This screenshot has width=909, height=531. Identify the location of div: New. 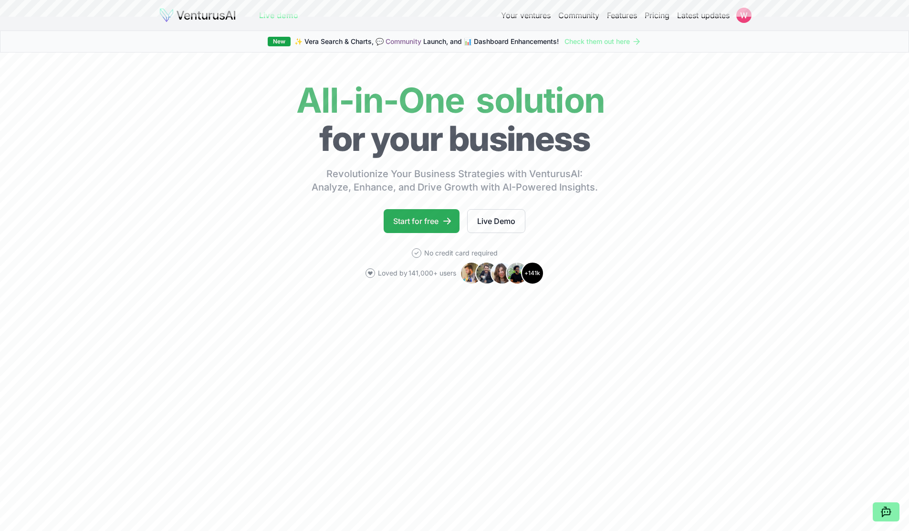
(279, 42).